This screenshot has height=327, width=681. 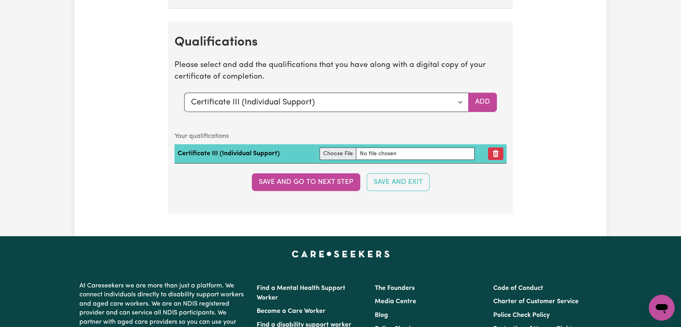 What do you see at coordinates (536, 301) in the screenshot?
I see `a: Charter of Customer Service` at bounding box center [536, 301].